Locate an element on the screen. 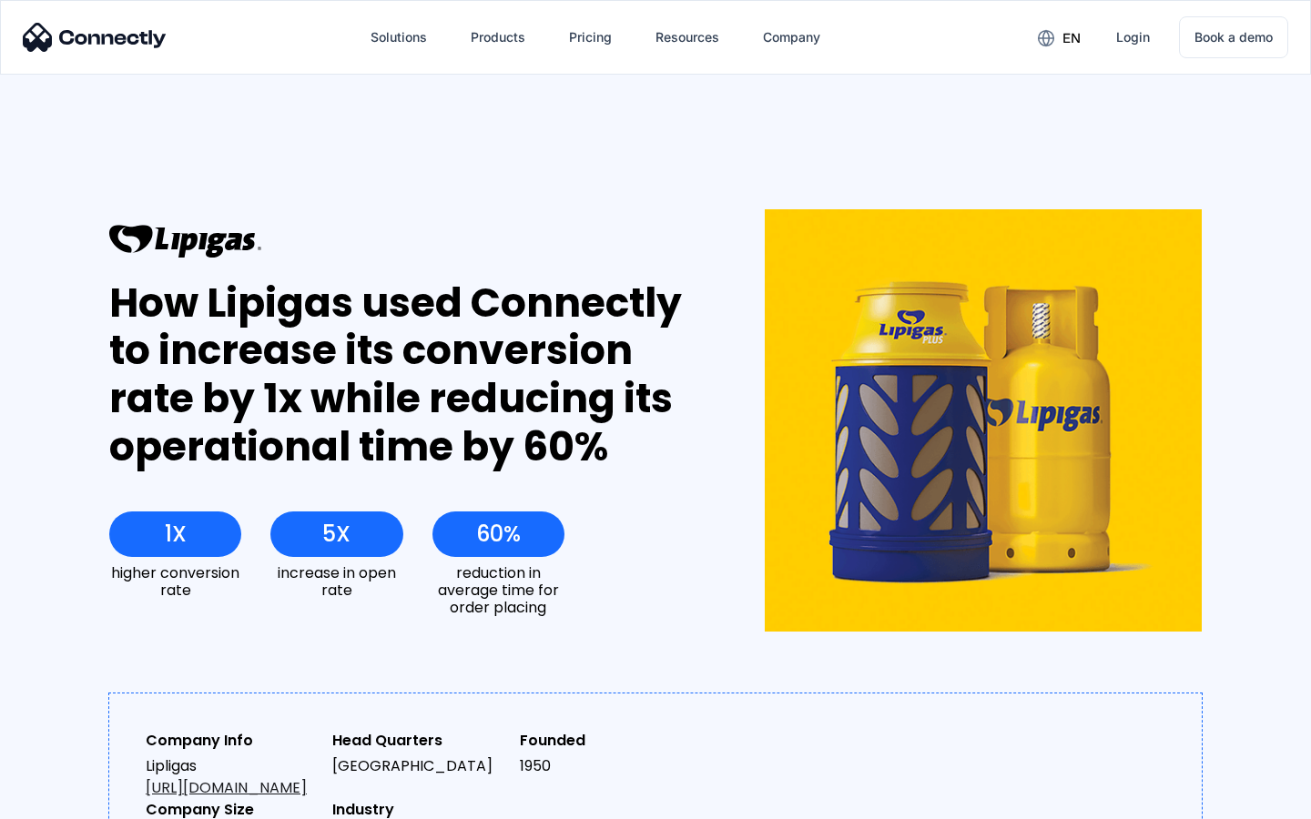 This screenshot has width=1311, height=819. div: 1950 is located at coordinates (605, 767).